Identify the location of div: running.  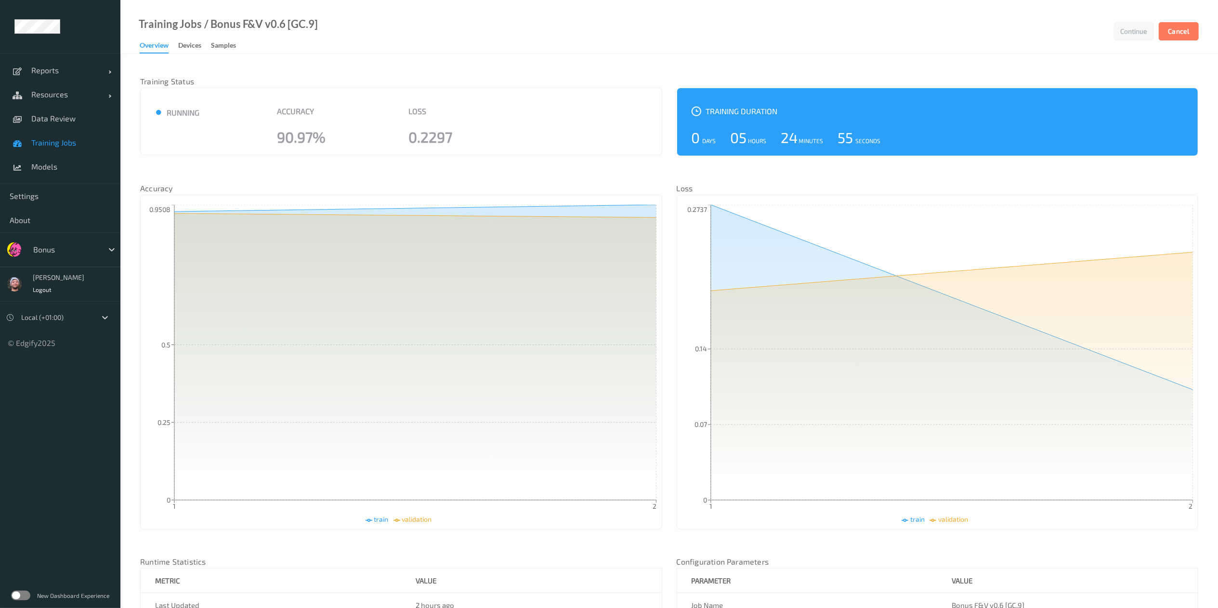
(270, 112).